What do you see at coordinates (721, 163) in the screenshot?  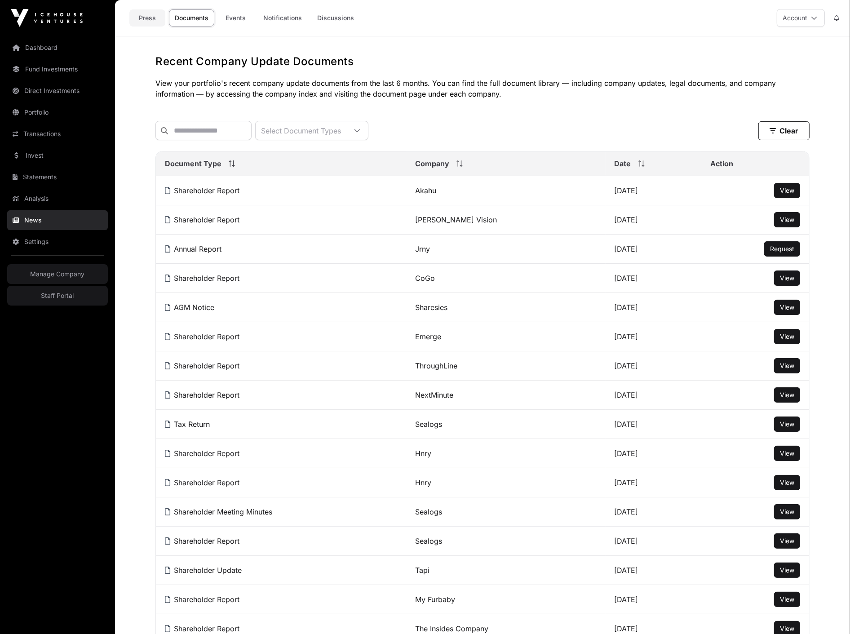 I see `span: Action` at bounding box center [721, 163].